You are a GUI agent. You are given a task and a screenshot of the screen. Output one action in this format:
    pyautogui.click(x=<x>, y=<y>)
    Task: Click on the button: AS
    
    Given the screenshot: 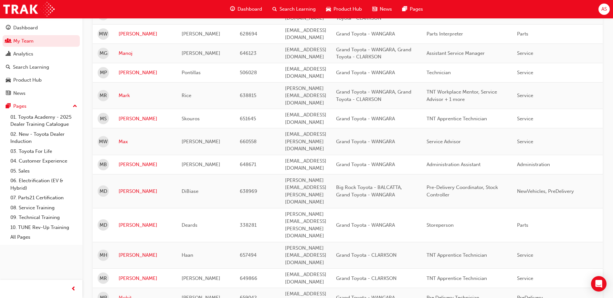 What is the action you would take?
    pyautogui.click(x=604, y=9)
    